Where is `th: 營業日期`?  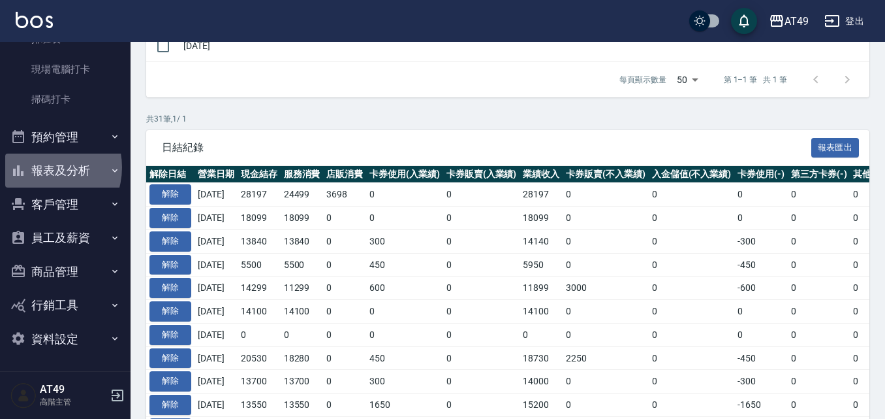
th: 營業日期 is located at coordinates (216, 174).